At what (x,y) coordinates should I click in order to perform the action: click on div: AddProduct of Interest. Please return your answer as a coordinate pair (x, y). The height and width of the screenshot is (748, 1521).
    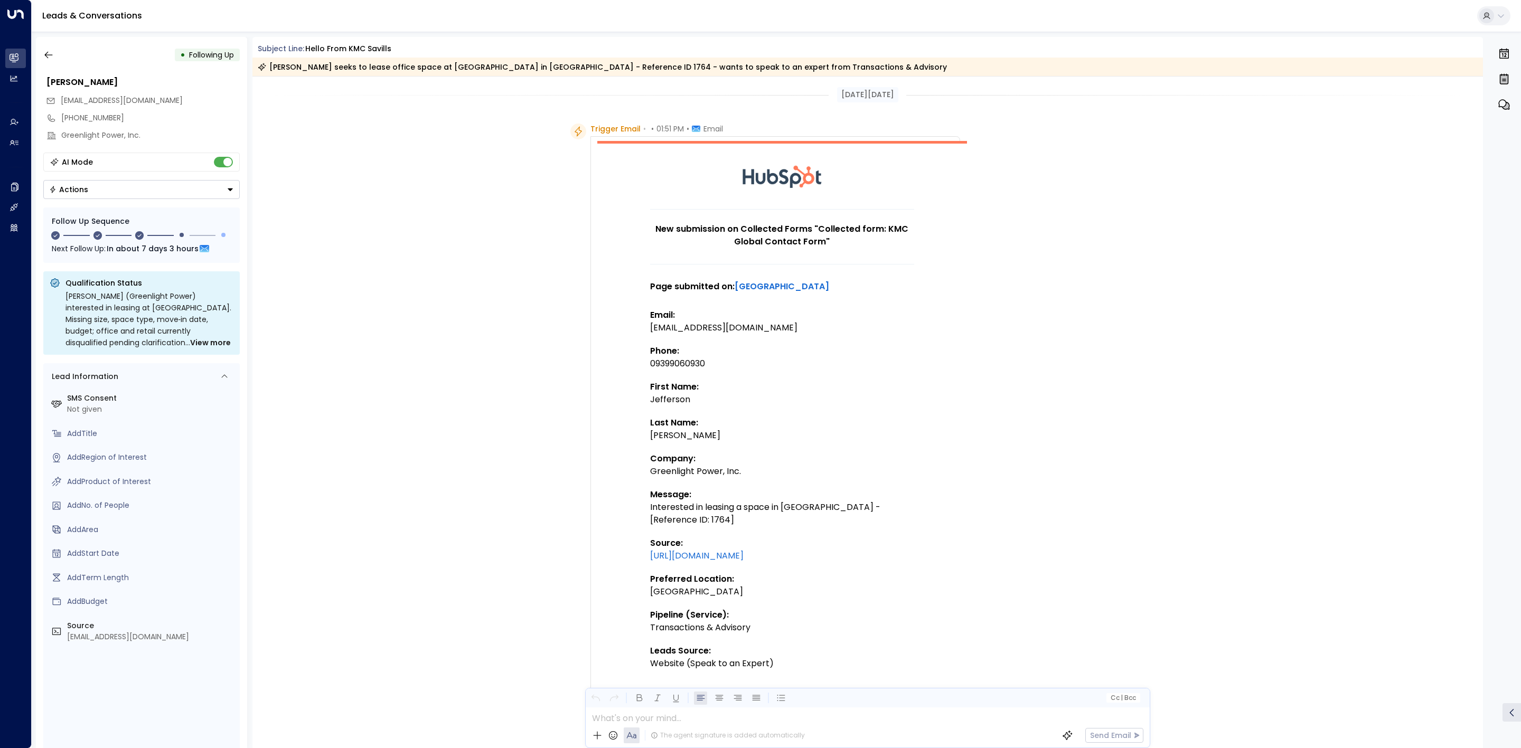
    Looking at the image, I should click on (151, 482).